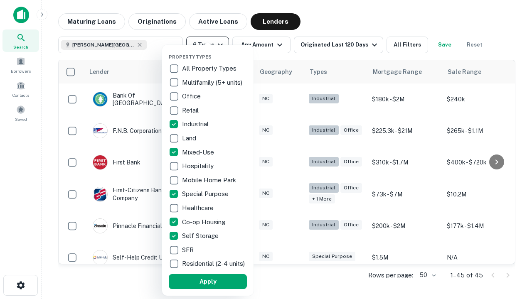  I want to click on p: Retail, so click(191, 110).